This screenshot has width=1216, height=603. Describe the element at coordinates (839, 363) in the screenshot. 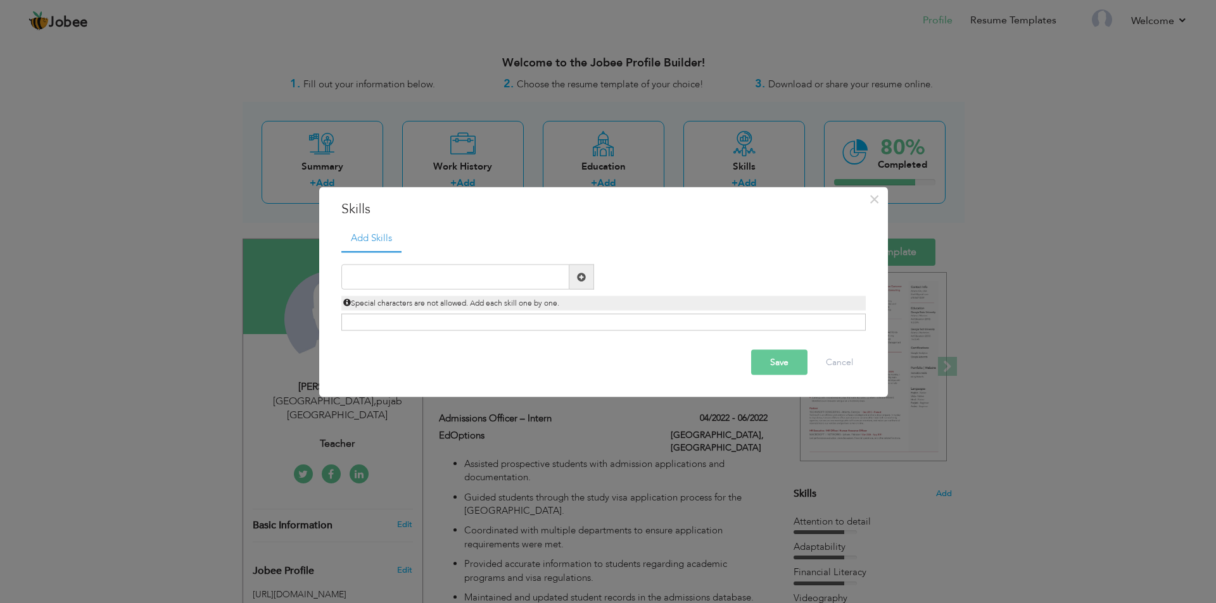

I see `button: Cancel` at that location.